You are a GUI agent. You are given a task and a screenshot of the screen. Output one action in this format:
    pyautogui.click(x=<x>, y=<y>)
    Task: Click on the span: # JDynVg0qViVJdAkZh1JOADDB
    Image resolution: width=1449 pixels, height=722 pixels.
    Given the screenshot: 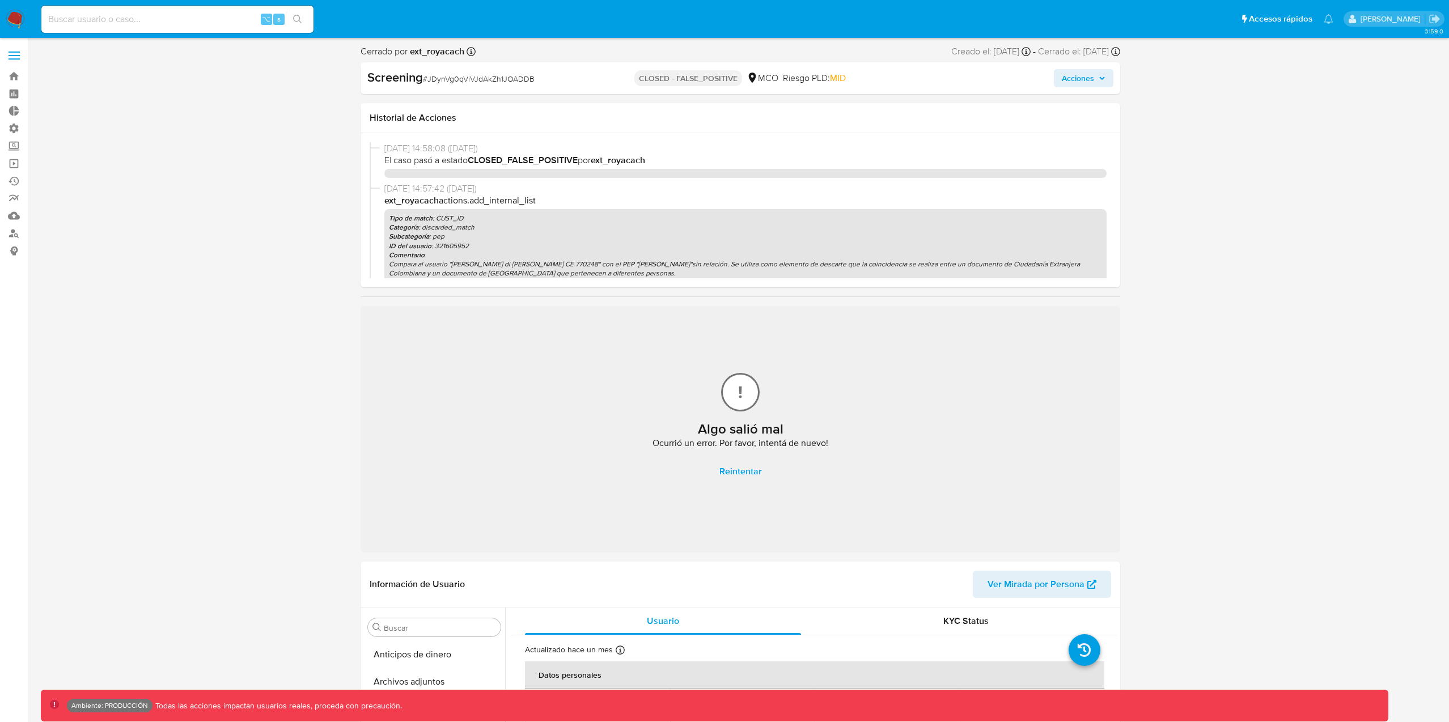 What is the action you would take?
    pyautogui.click(x=478, y=79)
    